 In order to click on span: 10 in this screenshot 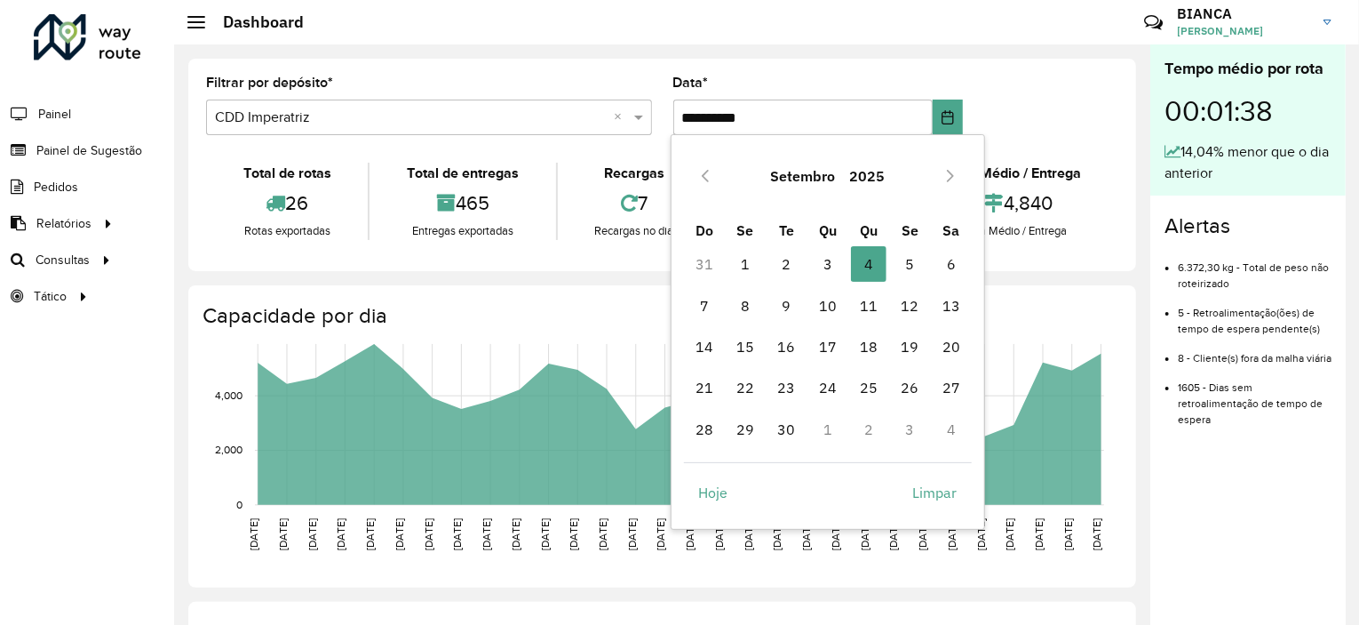, I will do `click(828, 306)`.